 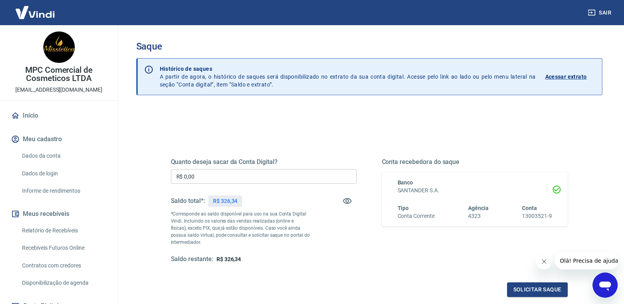 I want to click on span: Conta, so click(x=530, y=208).